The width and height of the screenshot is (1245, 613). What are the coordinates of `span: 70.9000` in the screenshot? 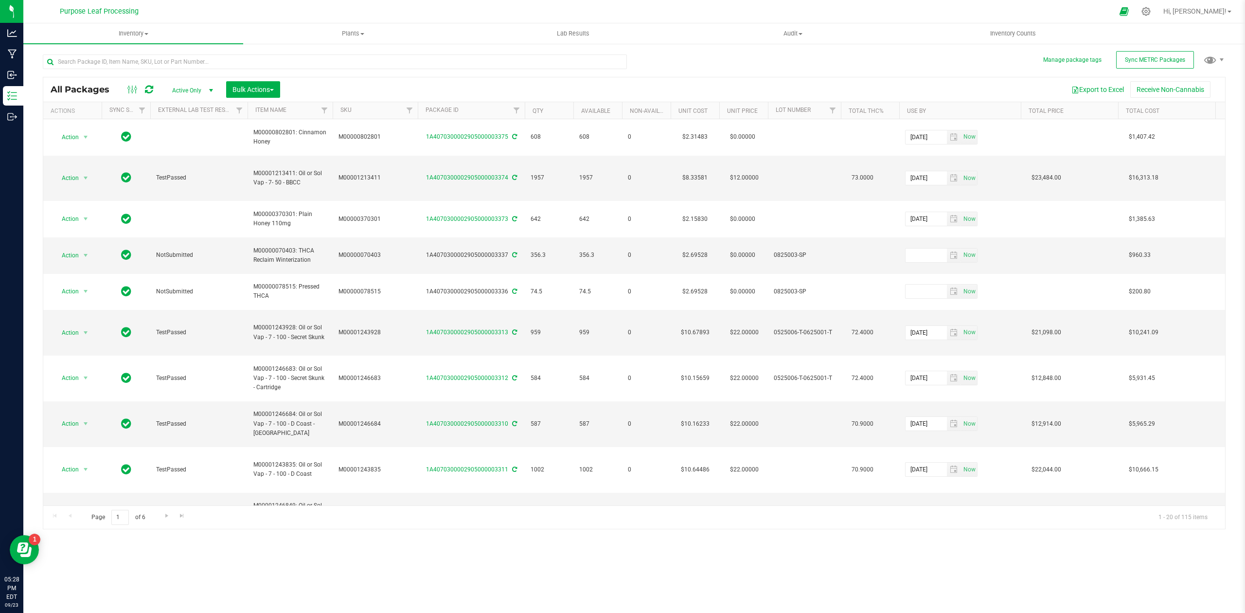 It's located at (862, 469).